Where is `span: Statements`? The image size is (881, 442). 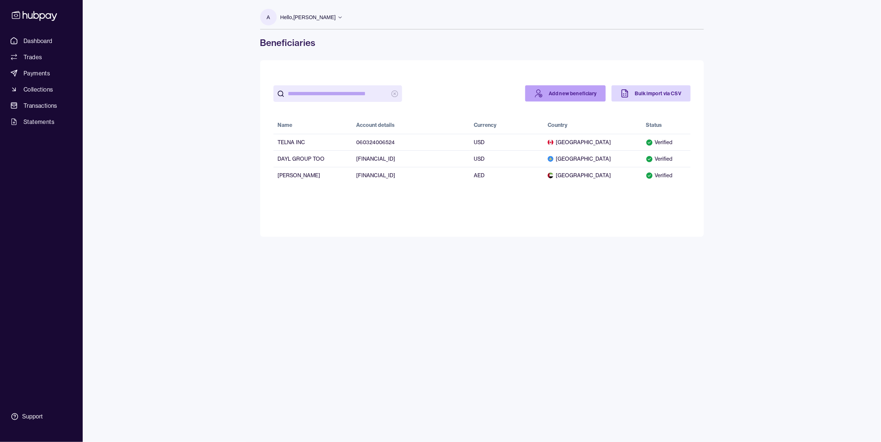 span: Statements is located at coordinates (39, 122).